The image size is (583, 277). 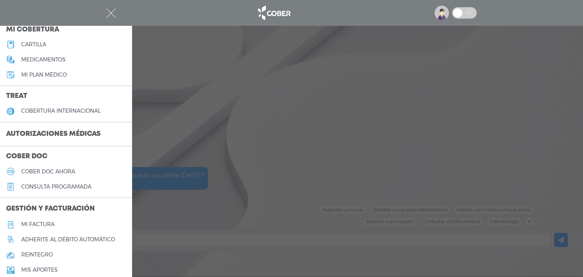 I want to click on h5: medicamentos, so click(x=43, y=60).